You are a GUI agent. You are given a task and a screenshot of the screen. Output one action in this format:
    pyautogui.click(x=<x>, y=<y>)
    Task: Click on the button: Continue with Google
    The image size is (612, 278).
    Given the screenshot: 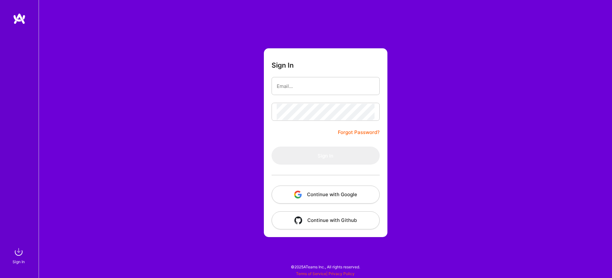 What is the action you would take?
    pyautogui.click(x=326, y=194)
    